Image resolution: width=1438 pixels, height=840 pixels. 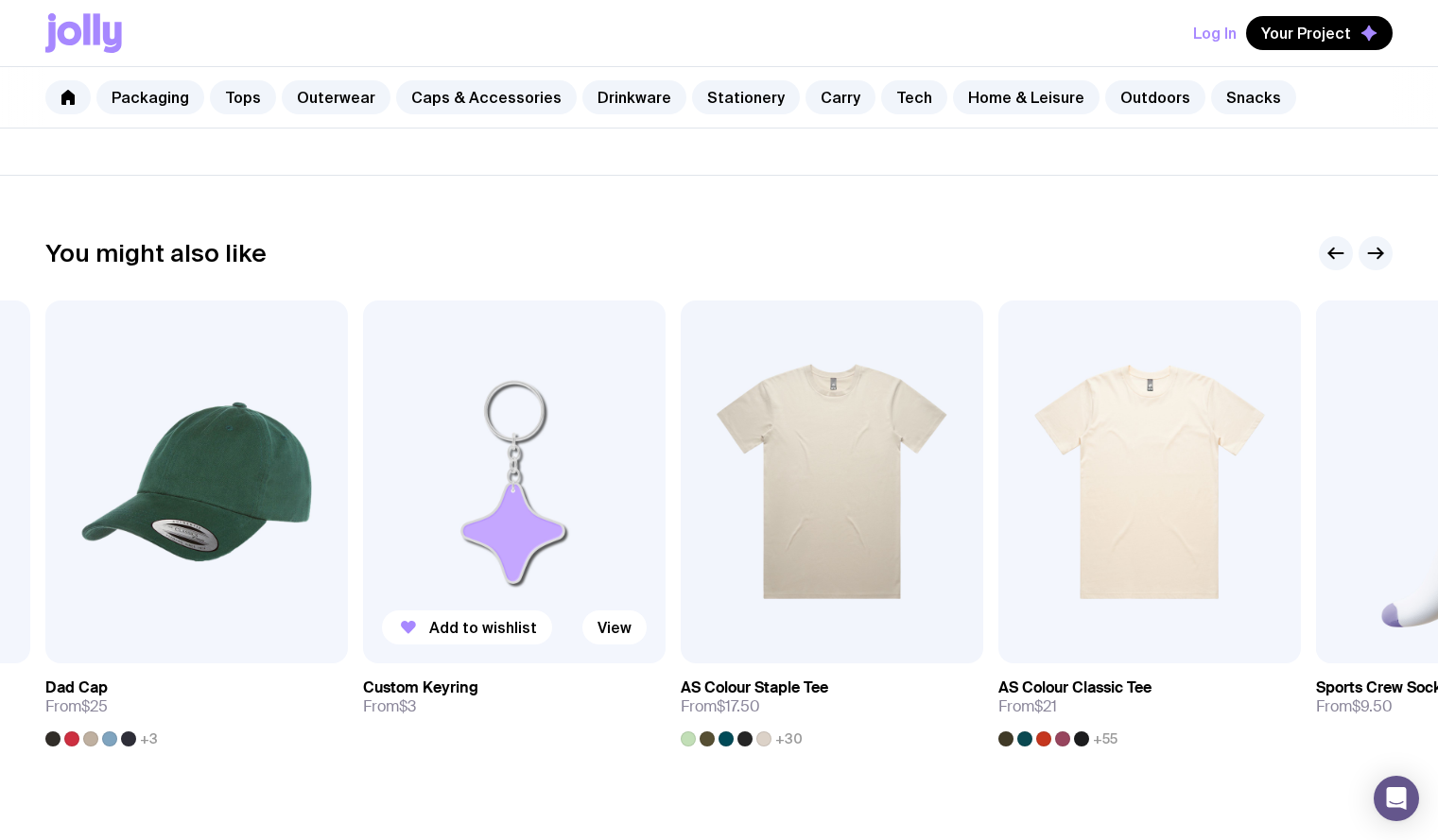 What do you see at coordinates (467, 628) in the screenshot?
I see `button: Add to wishlist` at bounding box center [467, 628].